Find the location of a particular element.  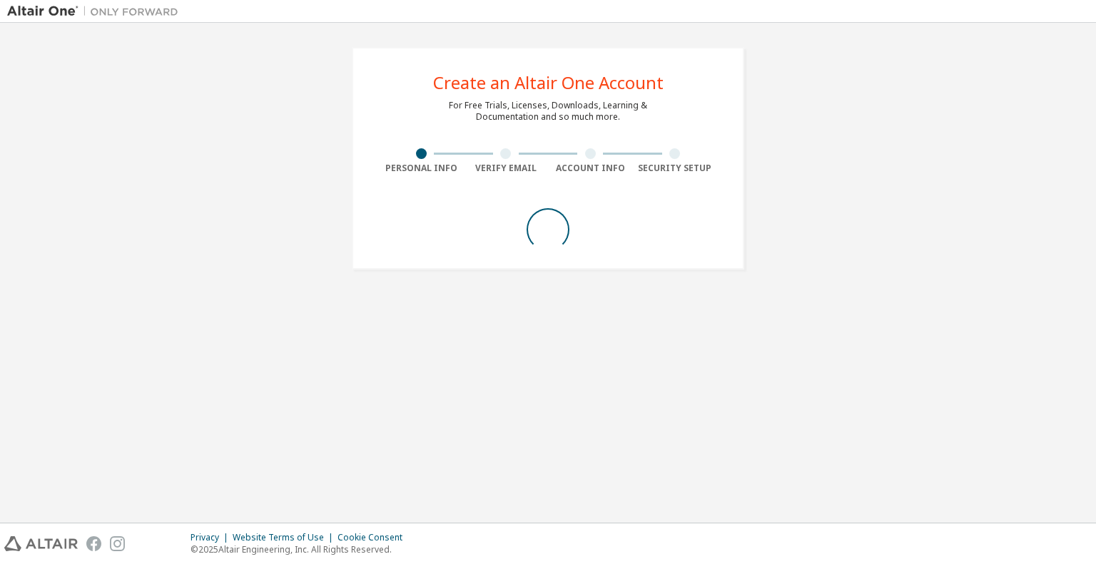

div: For Free Trials, Licenses, Downloads, Learning & Documentation and so much more. is located at coordinates (548, 111).